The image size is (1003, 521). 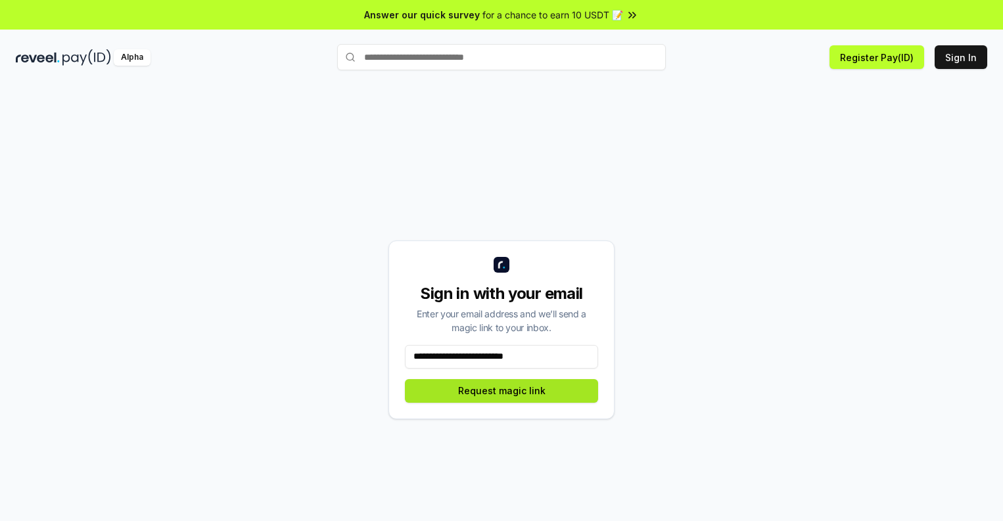 What do you see at coordinates (553, 14) in the screenshot?
I see `span: for a chance to earn 10 USDT 📝` at bounding box center [553, 14].